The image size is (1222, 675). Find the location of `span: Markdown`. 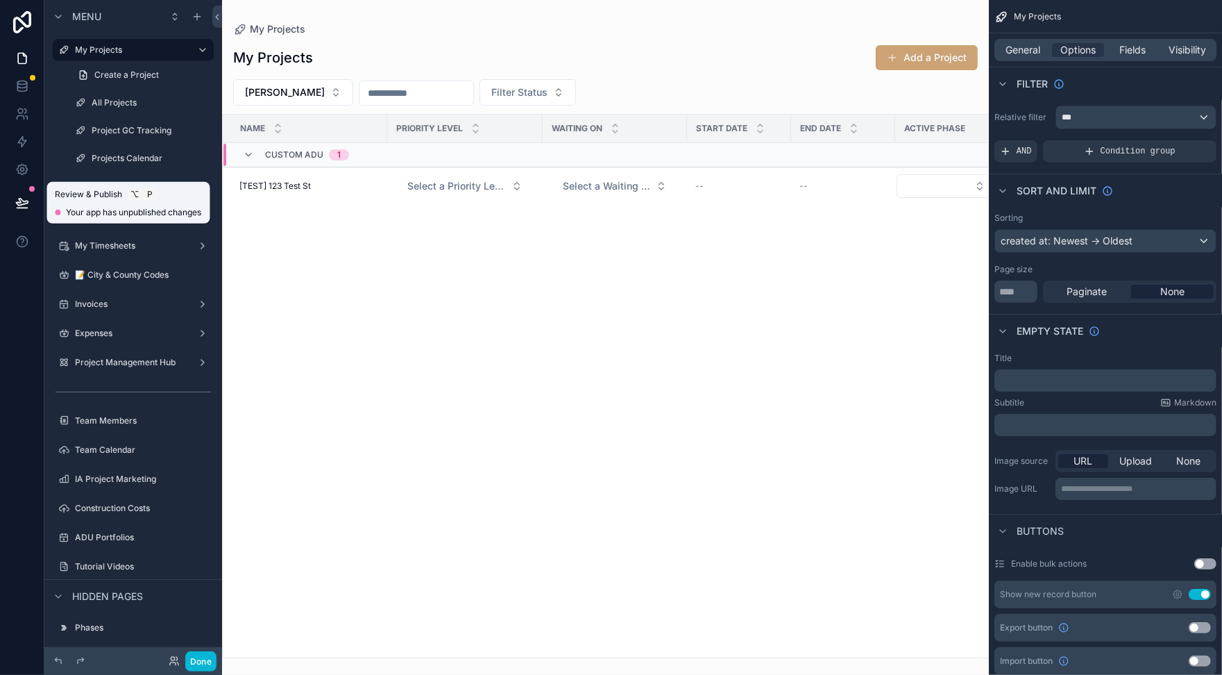

span: Markdown is located at coordinates (1195, 402).